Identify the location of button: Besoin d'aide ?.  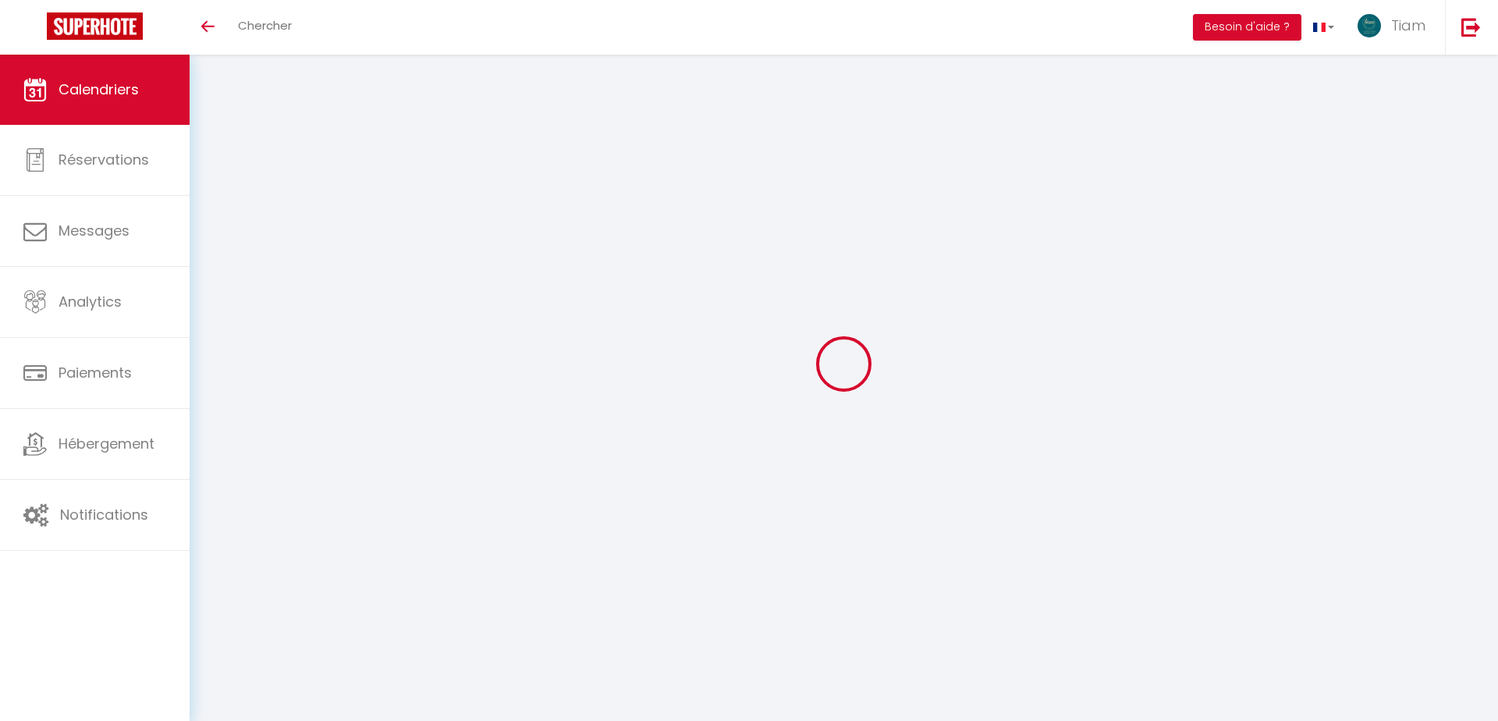
(1247, 27).